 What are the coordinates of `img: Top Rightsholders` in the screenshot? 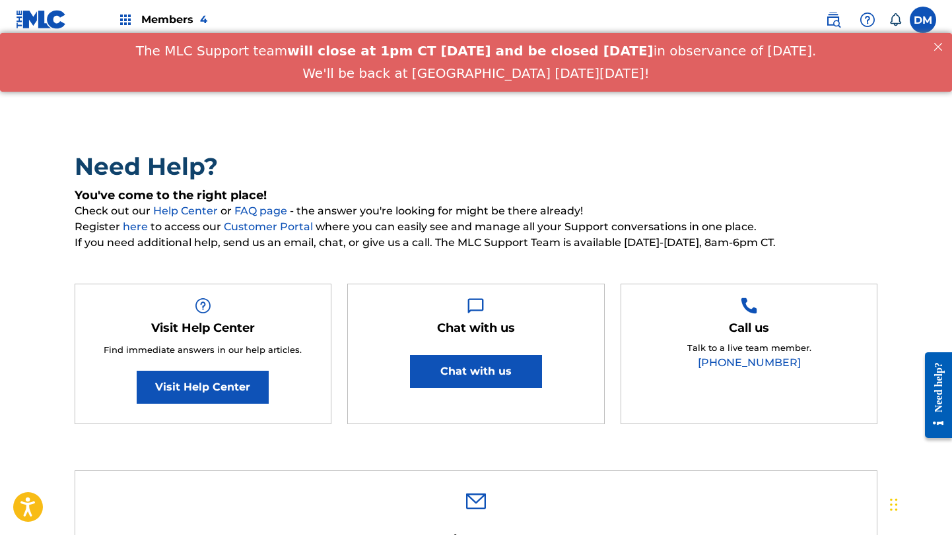 It's located at (125, 20).